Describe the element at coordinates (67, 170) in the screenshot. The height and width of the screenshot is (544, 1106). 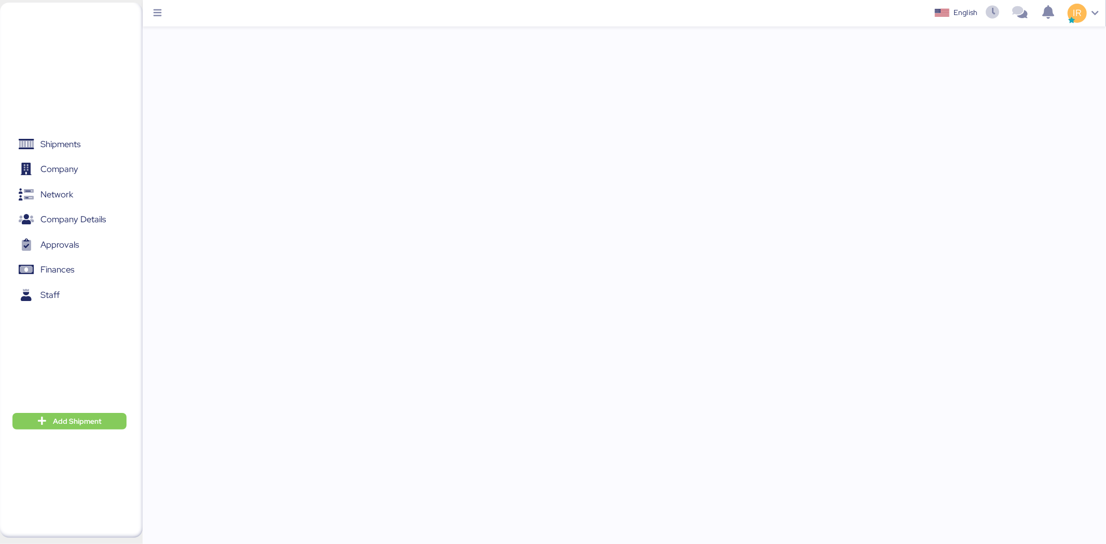
I see `a: Company` at that location.